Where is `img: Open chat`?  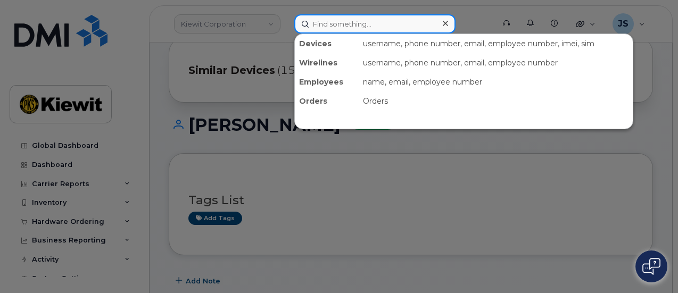
img: Open chat is located at coordinates (651, 267).